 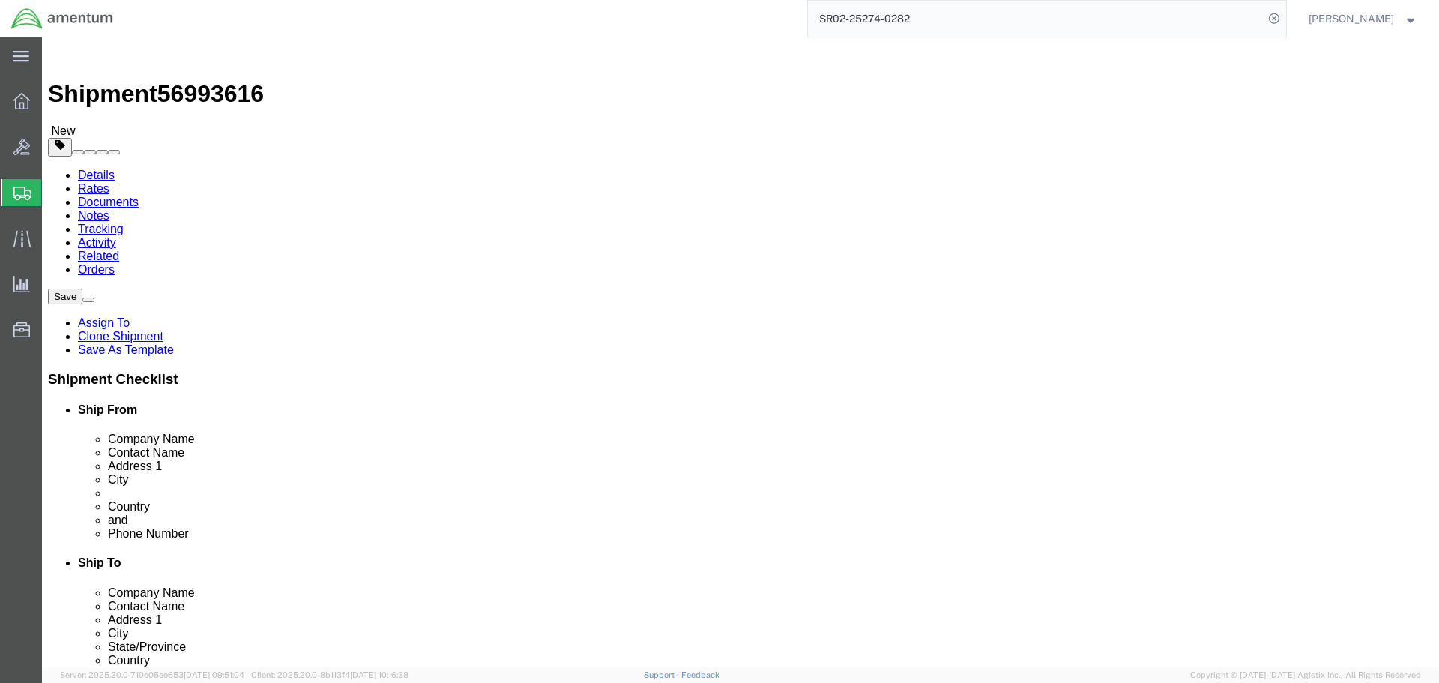 I want to click on span: Carlos Echevarria, so click(x=1351, y=19).